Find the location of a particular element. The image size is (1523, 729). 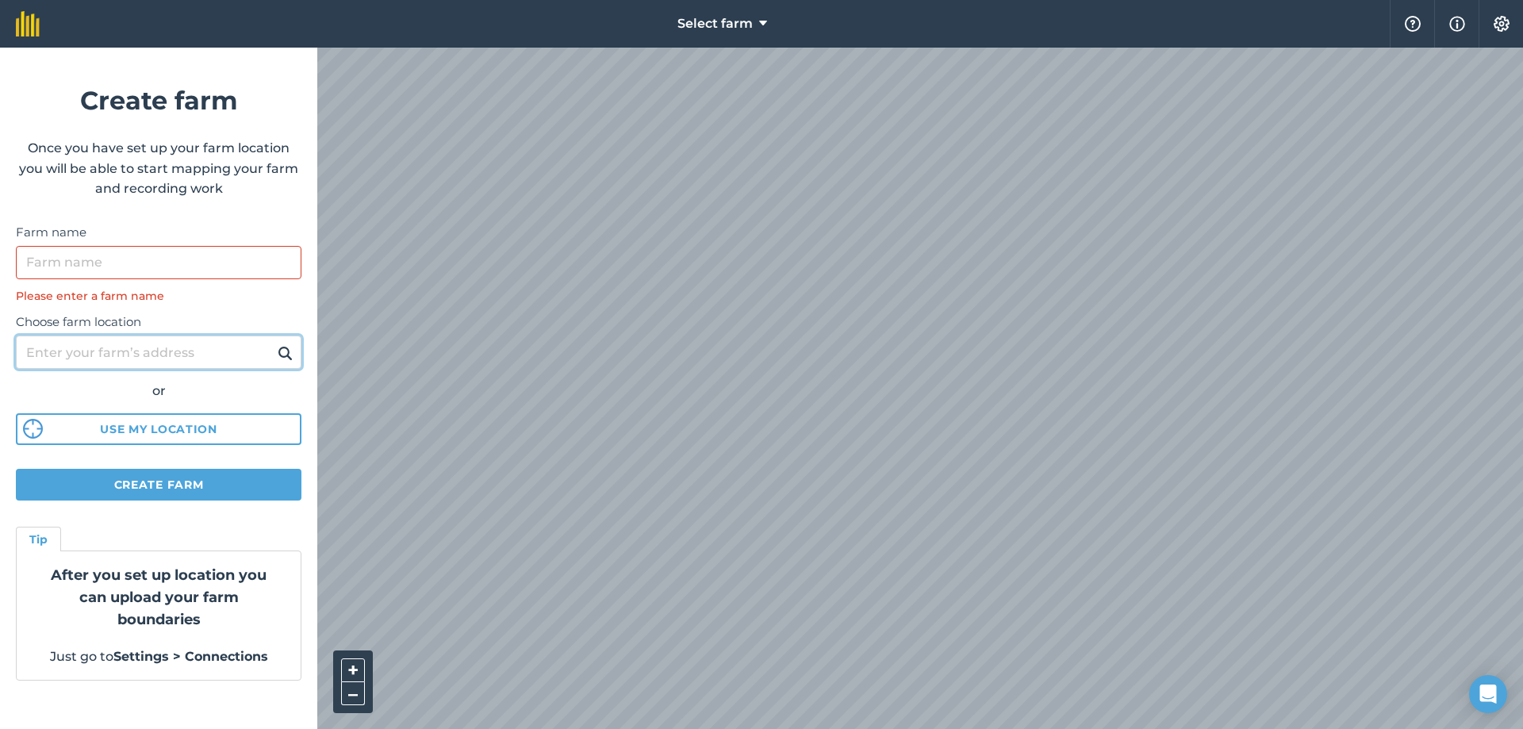

p: Once you have set up your farm location you will be able to start mapping your farm and recording... is located at coordinates (159, 168).